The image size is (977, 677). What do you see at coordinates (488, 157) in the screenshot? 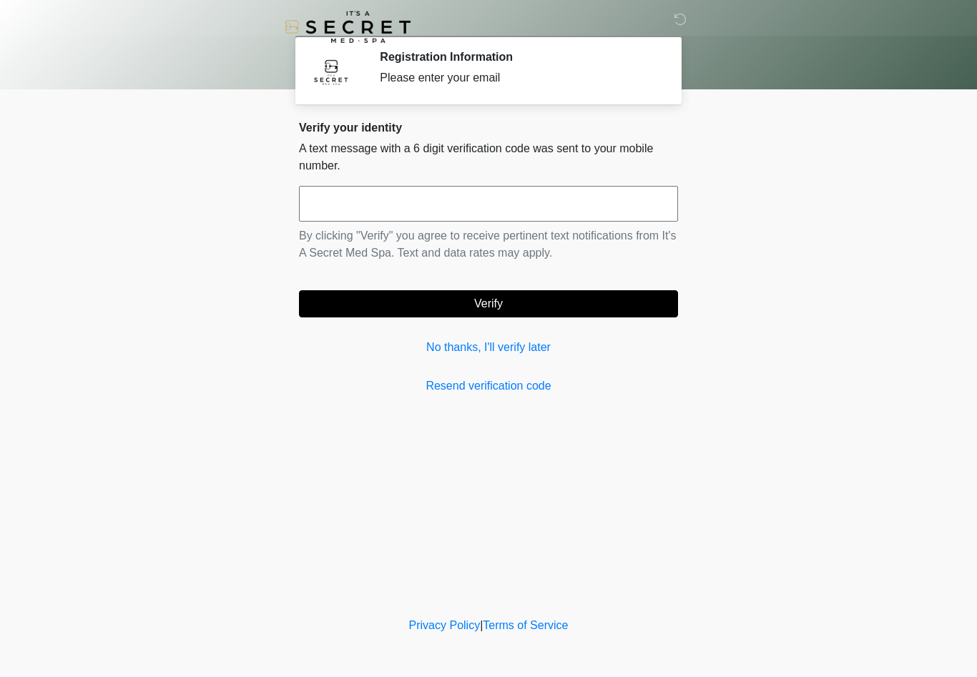
I see `p: A text message with a 6 digit verification code was sent to your mobile number.` at bounding box center [488, 157].